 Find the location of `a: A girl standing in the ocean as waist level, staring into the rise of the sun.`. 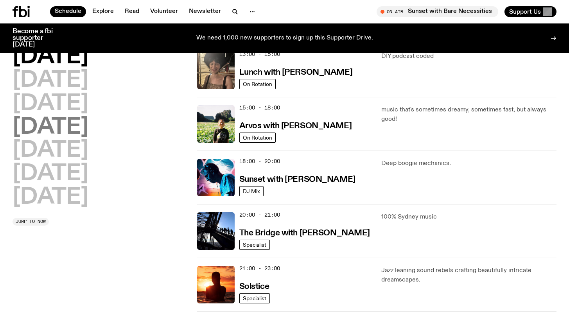

a: A girl standing in the ocean as waist level, staring into the rise of the sun. is located at coordinates (216, 285).